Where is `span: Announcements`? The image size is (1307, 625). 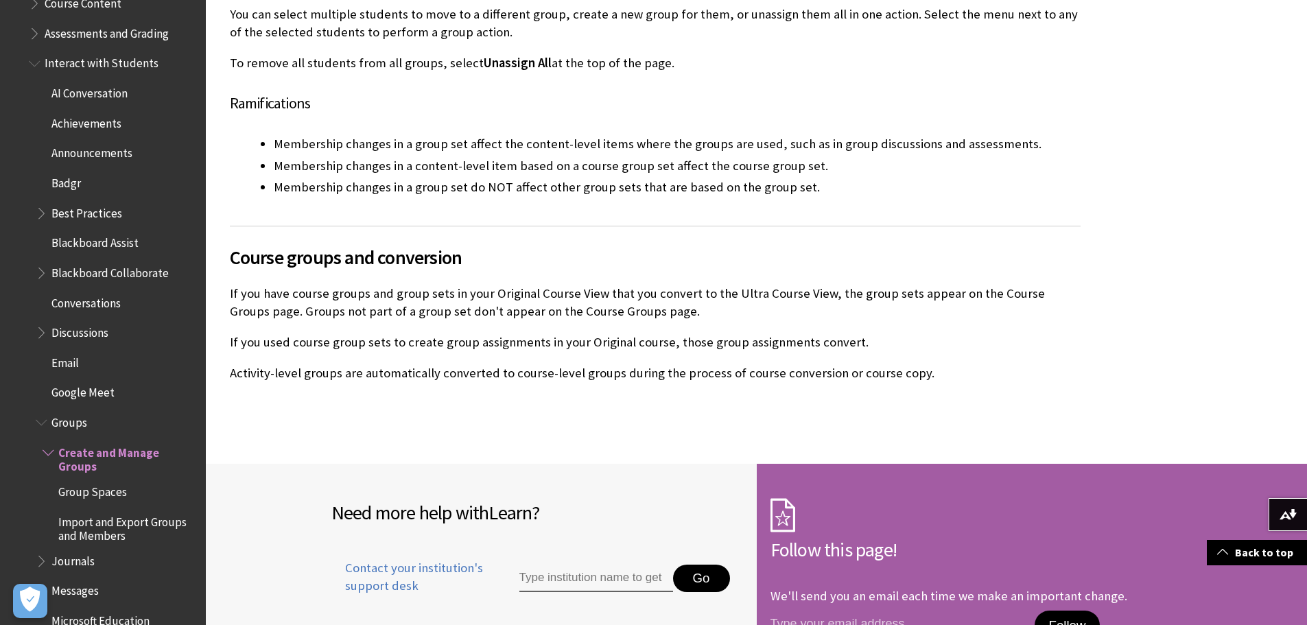
span: Announcements is located at coordinates (92, 151).